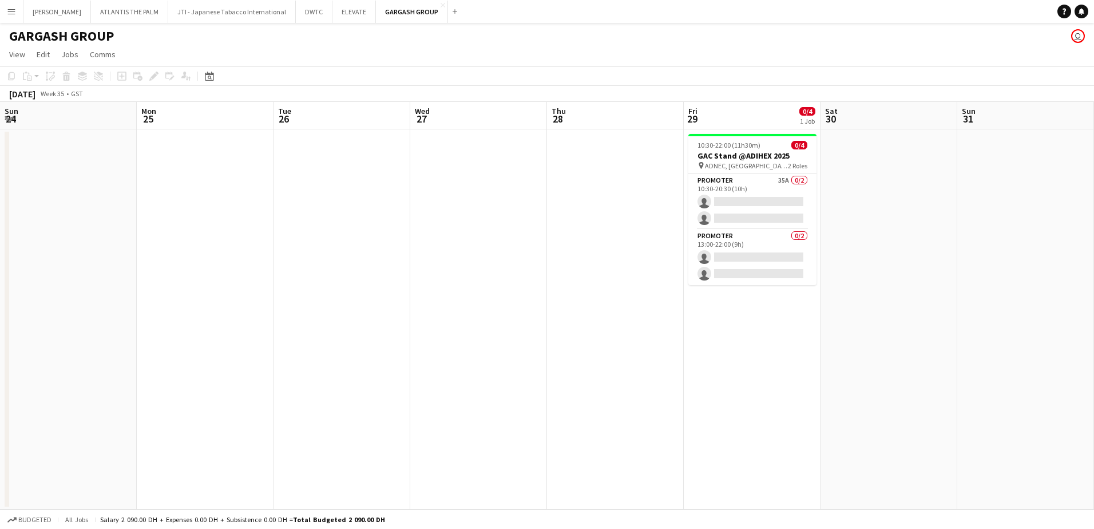 This screenshot has height=529, width=1094. Describe the element at coordinates (70, 54) in the screenshot. I see `span: Jobs` at that location.